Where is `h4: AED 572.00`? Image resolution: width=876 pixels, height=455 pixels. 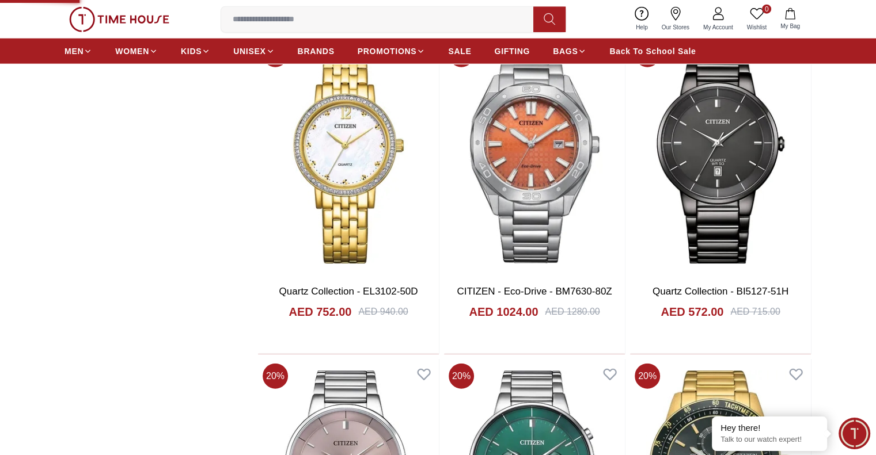
h4: AED 572.00 is located at coordinates (692, 312).